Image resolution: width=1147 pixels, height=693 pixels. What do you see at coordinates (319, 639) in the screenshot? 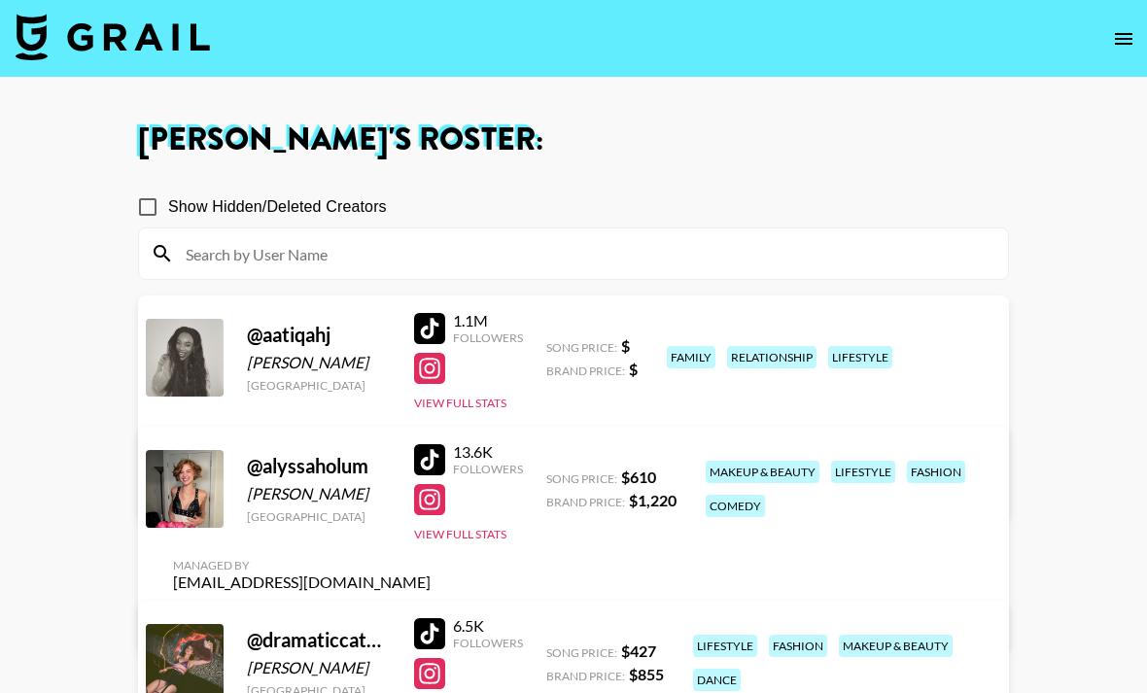
I see `div: @ dramaticcatmom` at bounding box center [319, 639].